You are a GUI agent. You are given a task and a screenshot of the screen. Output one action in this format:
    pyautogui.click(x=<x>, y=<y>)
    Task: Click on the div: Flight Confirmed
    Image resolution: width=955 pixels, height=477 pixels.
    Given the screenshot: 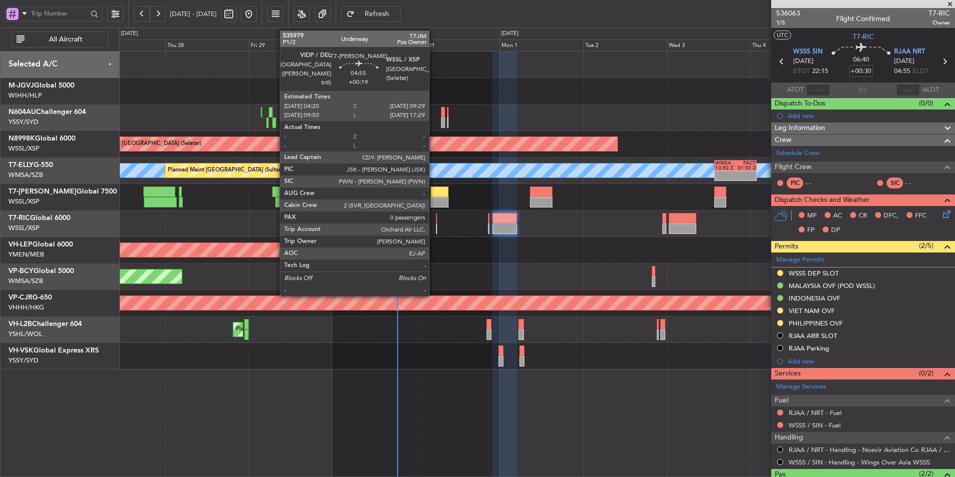 What is the action you would take?
    pyautogui.click(x=863, y=18)
    